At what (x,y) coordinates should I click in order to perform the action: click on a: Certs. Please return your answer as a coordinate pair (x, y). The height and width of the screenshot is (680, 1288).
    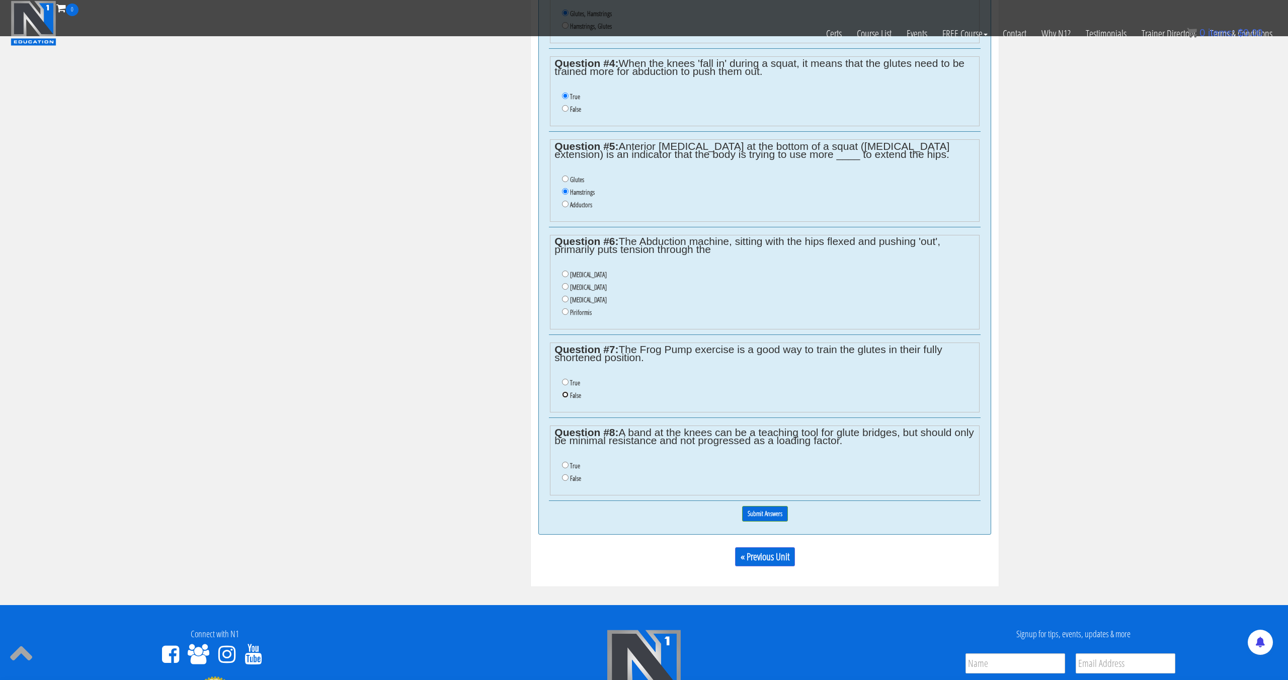
    Looking at the image, I should click on (834, 34).